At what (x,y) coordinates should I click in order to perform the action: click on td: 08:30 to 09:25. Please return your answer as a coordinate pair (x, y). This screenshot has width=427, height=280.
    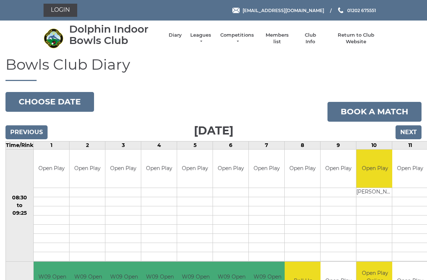
    Looking at the image, I should click on (20, 205).